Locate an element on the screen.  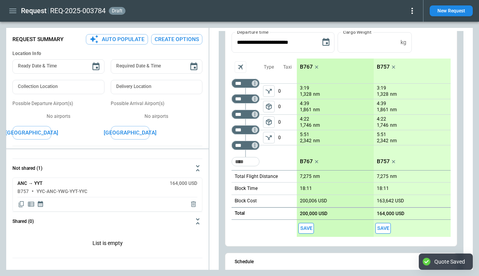
h6: Location Info is located at coordinates (107, 54).